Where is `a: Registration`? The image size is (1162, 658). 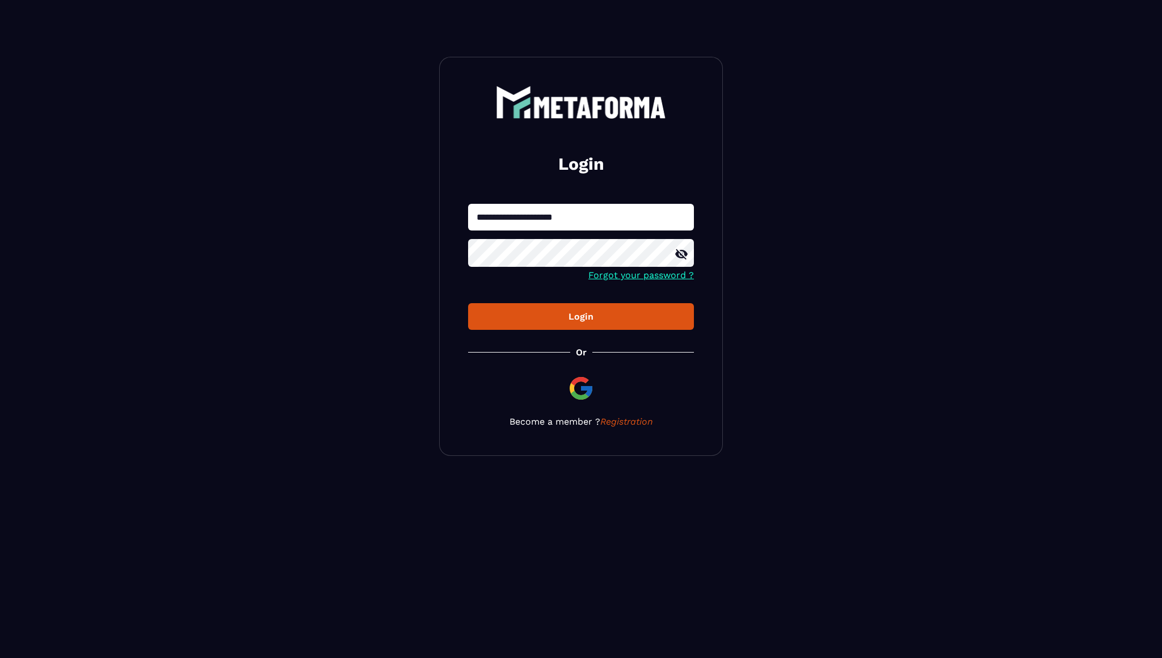 a: Registration is located at coordinates (626, 421).